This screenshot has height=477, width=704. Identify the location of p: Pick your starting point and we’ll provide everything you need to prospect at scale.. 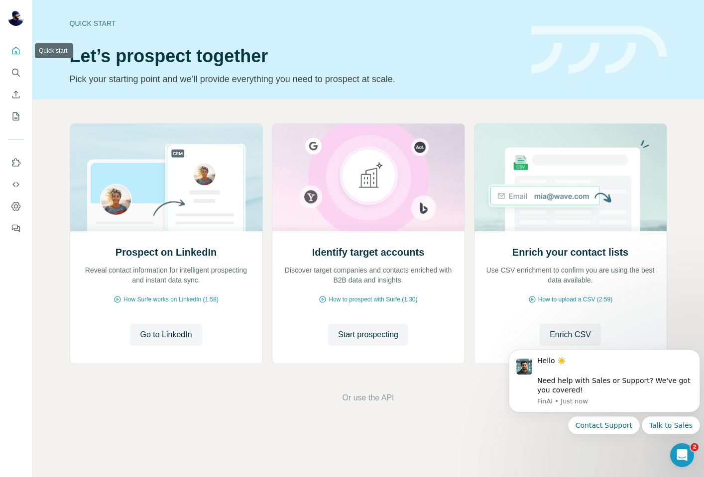
(294, 79).